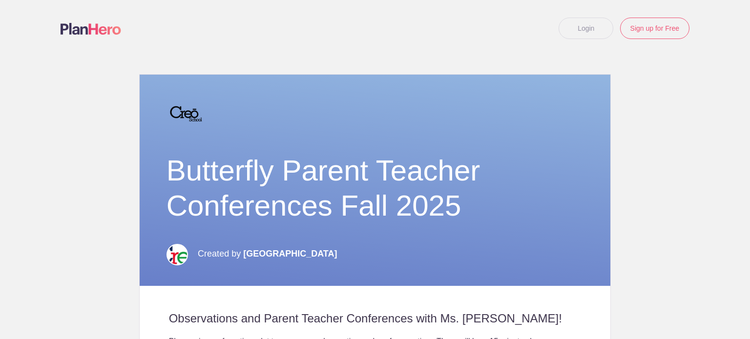 The height and width of the screenshot is (339, 750). I want to click on a: Sign up for Free, so click(655, 28).